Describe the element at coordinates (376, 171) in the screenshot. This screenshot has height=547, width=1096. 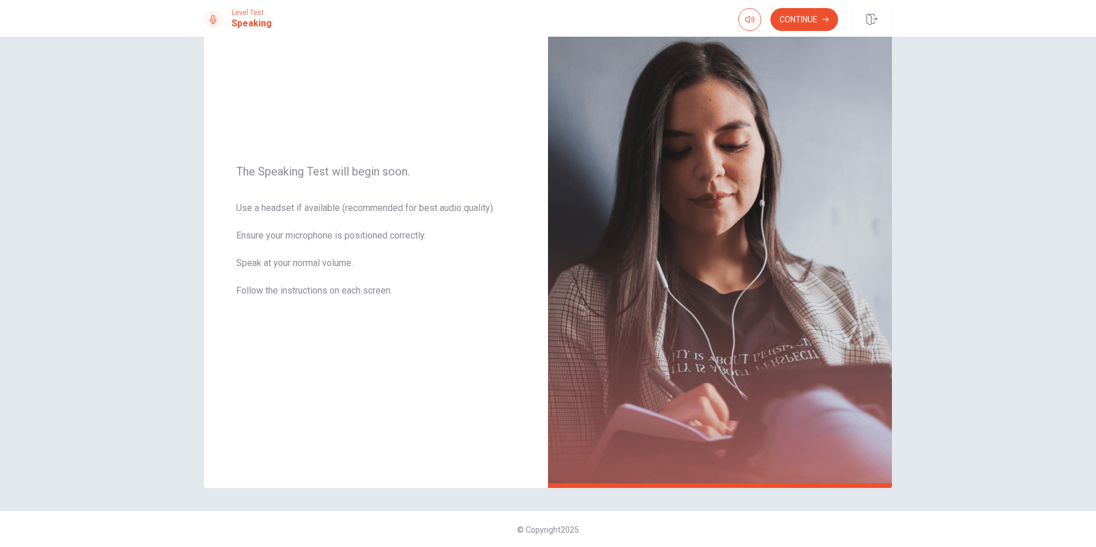
I see `span: The Speaking Test will begin soon.` at that location.